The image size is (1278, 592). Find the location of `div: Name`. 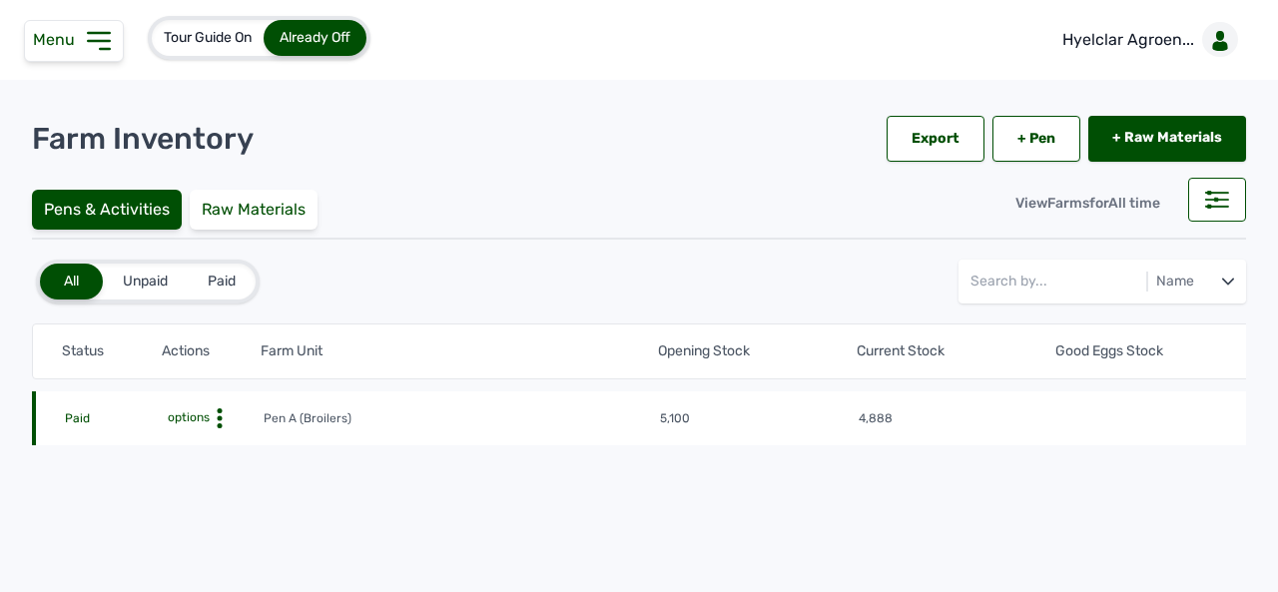

div: Name is located at coordinates (1175, 282).